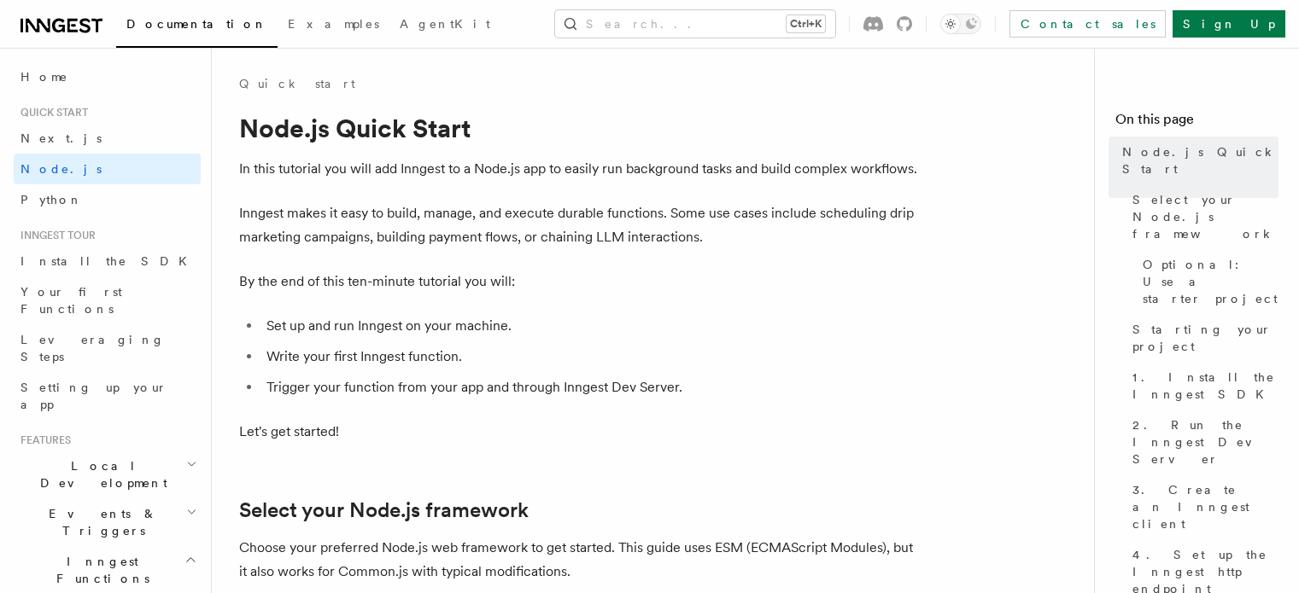 The height and width of the screenshot is (593, 1299). What do you see at coordinates (297, 84) in the screenshot?
I see `a: Quick start` at bounding box center [297, 84].